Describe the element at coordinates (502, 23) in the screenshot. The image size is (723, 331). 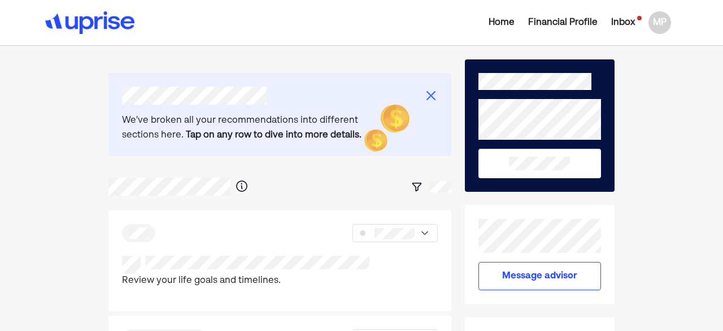
I see `div: Home` at that location.